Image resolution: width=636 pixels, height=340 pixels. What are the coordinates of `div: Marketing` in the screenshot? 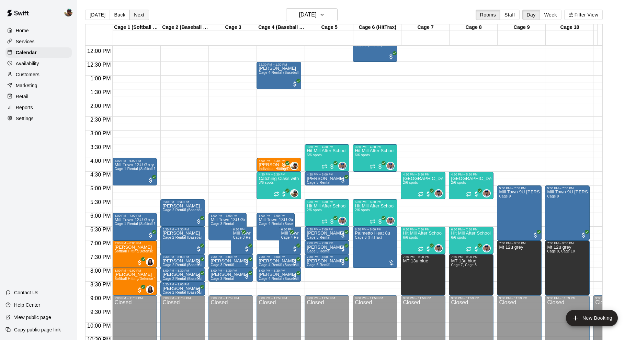 It's located at (38, 85).